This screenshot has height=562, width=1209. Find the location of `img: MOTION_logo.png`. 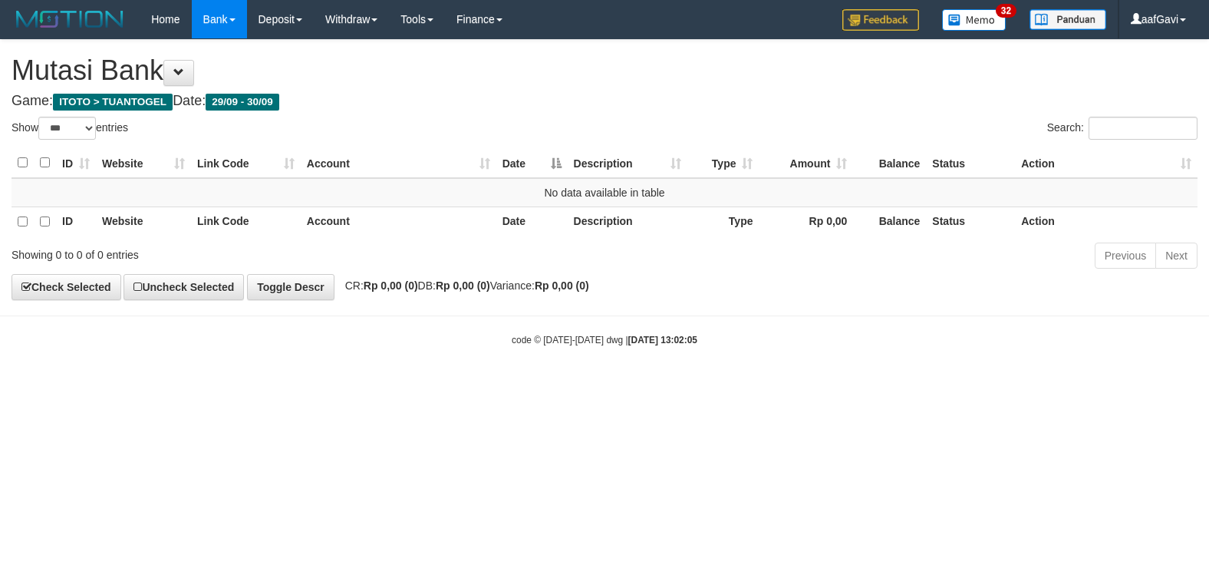

img: MOTION_logo.png is located at coordinates (70, 19).